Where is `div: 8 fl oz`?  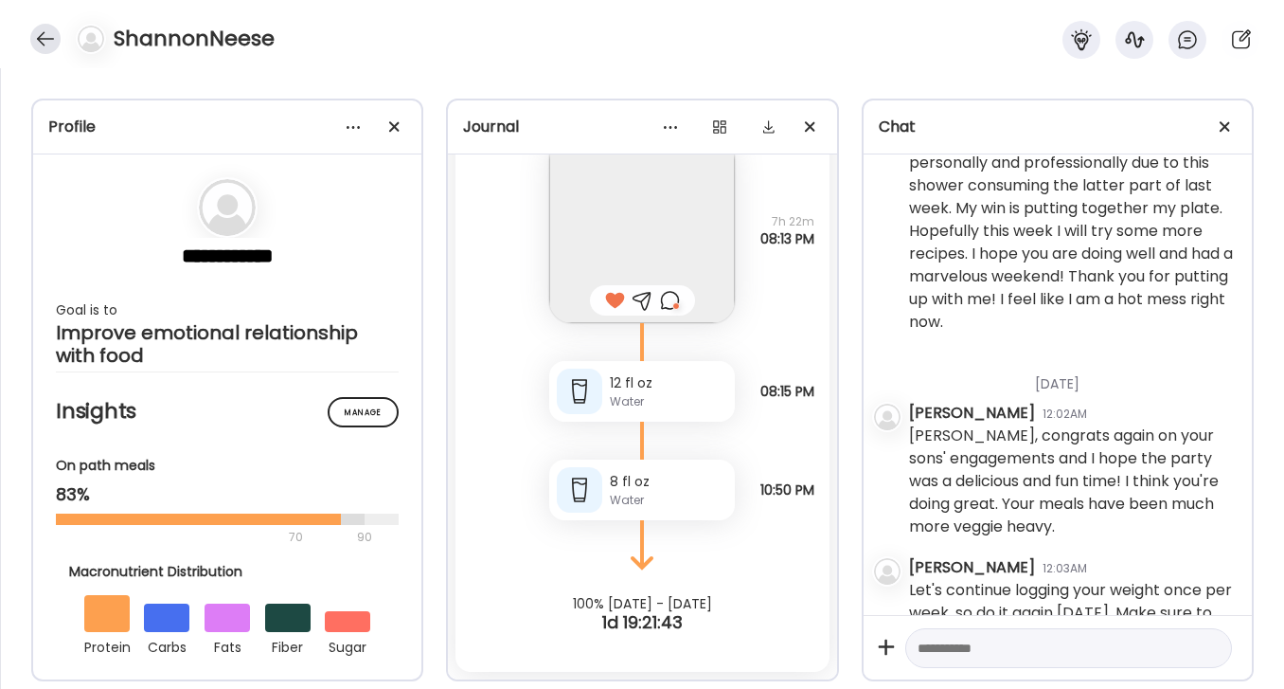 div: 8 fl oz is located at coordinates (669, 481).